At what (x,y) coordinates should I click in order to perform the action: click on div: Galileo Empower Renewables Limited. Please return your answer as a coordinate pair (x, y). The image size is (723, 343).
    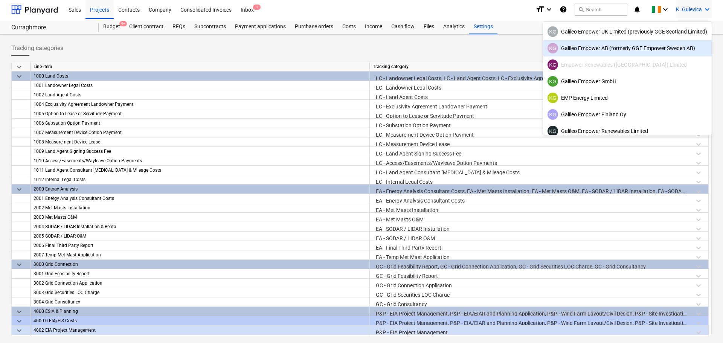
    Looking at the image, I should click on (627, 131).